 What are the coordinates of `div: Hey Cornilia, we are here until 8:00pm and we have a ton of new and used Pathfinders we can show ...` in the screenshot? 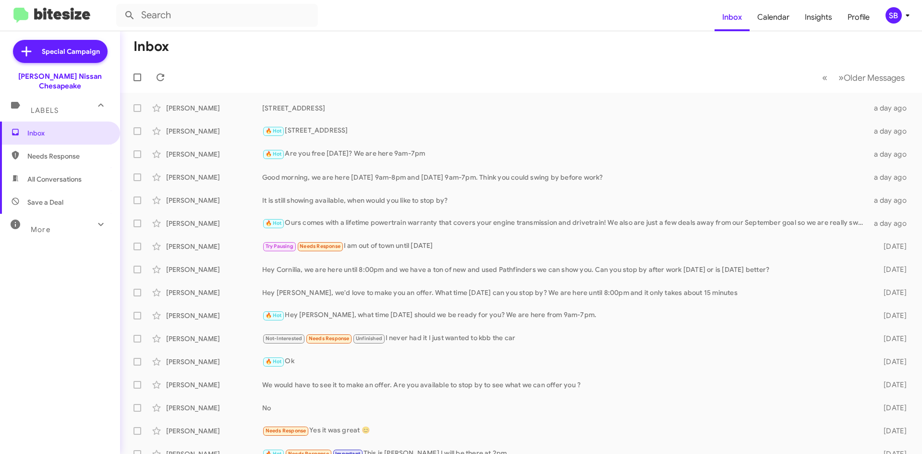 It's located at (565, 269).